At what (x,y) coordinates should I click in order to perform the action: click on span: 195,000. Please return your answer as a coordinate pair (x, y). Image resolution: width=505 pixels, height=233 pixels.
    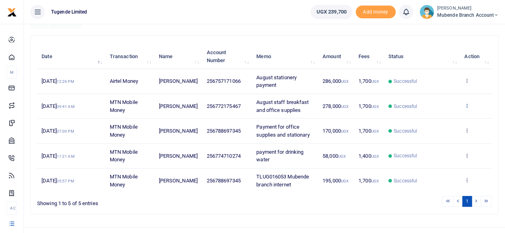
    Looking at the image, I should click on (335, 181).